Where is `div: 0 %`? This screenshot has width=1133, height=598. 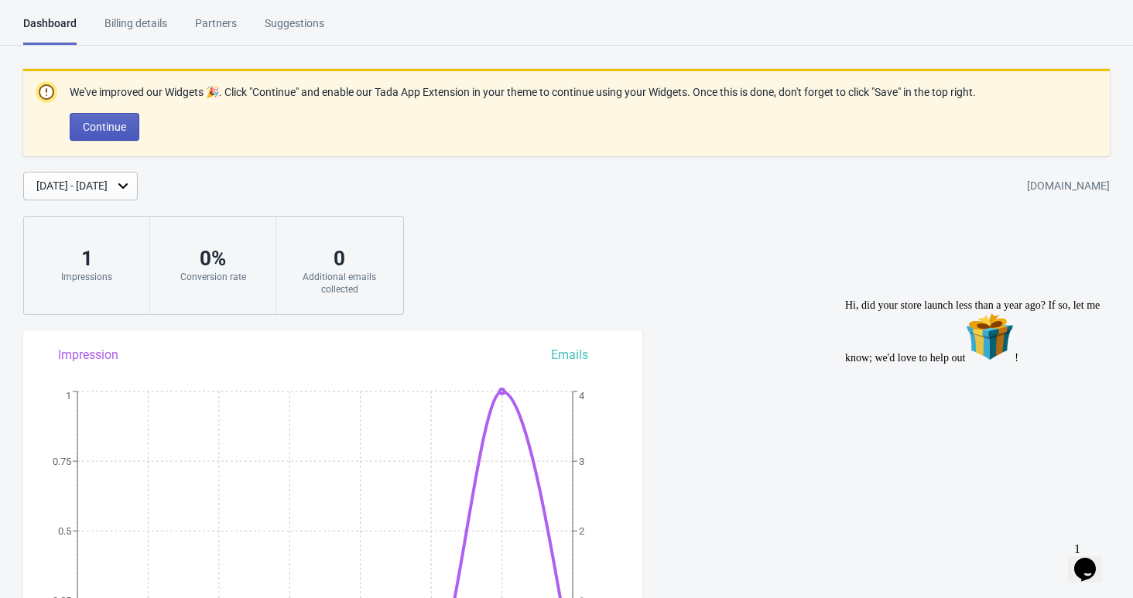
div: 0 % is located at coordinates (213, 259).